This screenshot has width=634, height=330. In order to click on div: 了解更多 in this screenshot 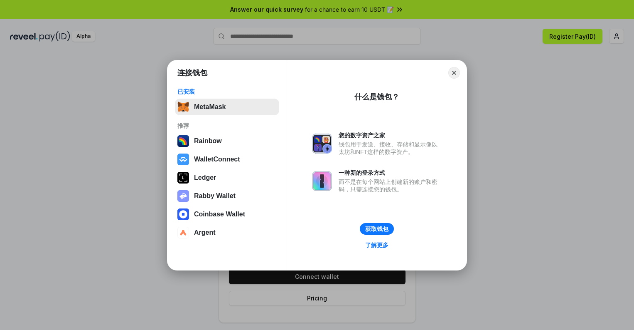, I will do `click(377, 245)`.